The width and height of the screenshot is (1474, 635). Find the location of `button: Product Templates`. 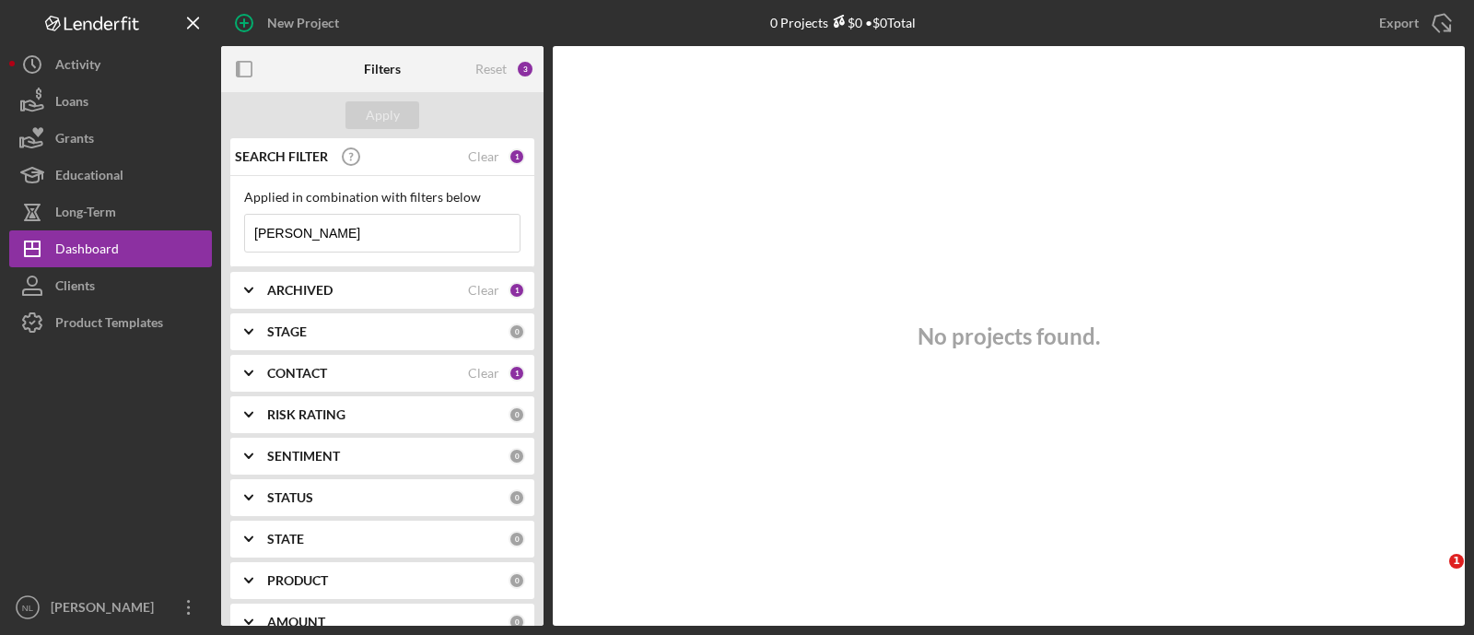

button: Product Templates is located at coordinates (111, 322).